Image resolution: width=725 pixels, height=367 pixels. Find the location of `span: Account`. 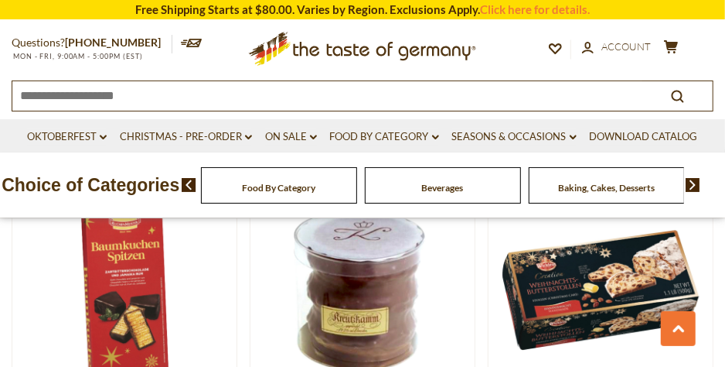

span: Account is located at coordinates (626, 46).